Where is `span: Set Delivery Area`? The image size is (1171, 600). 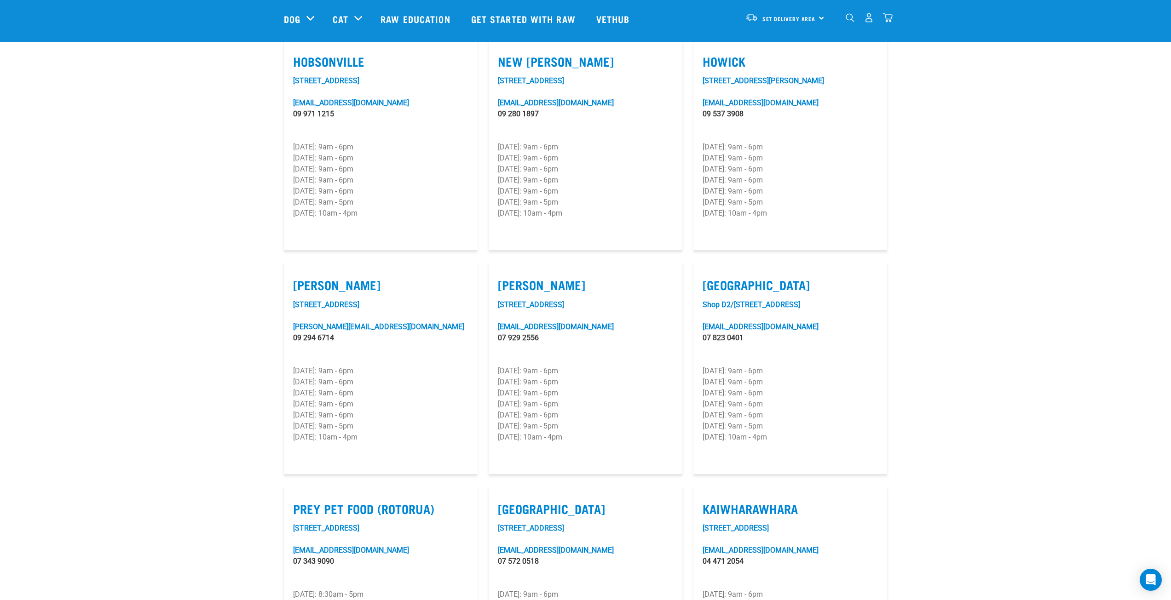 span: Set Delivery Area is located at coordinates (789, 18).